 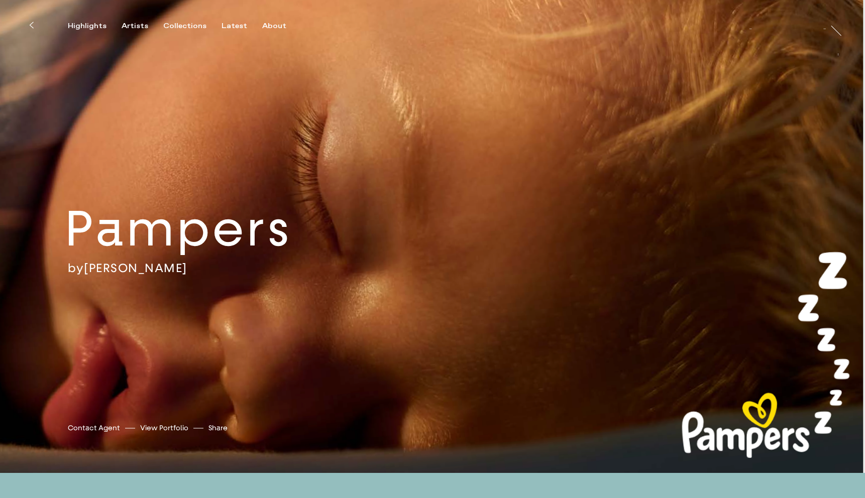 What do you see at coordinates (192, 26) in the screenshot?
I see `button: Collections` at bounding box center [192, 26].